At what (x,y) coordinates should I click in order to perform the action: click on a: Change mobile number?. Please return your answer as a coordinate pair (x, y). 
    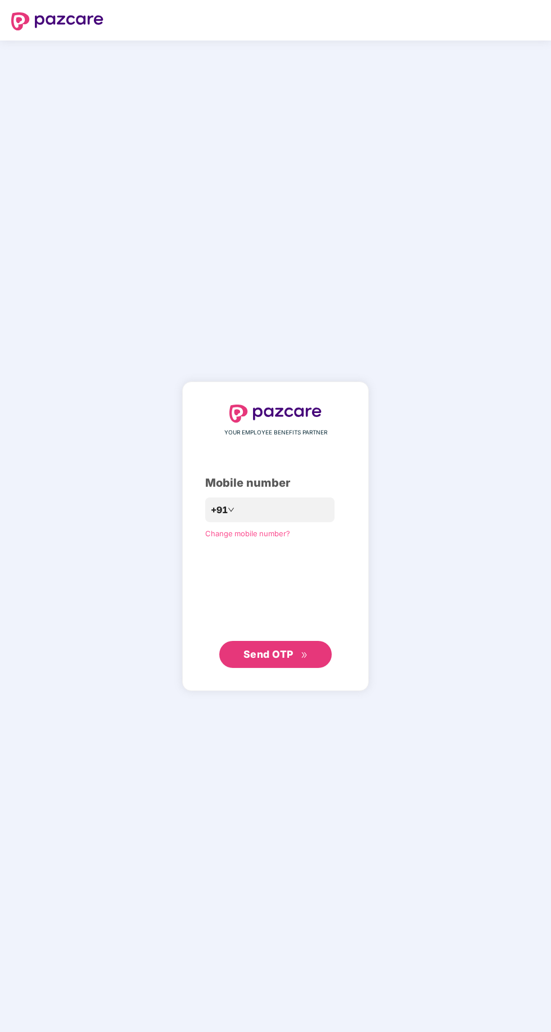
    Looking at the image, I should click on (247, 533).